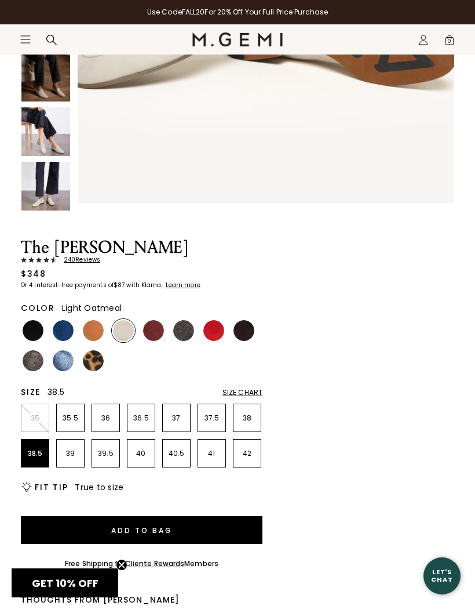 This screenshot has width=475, height=609. What do you see at coordinates (442, 575) in the screenshot?
I see `div: Let's Chat` at bounding box center [442, 575].